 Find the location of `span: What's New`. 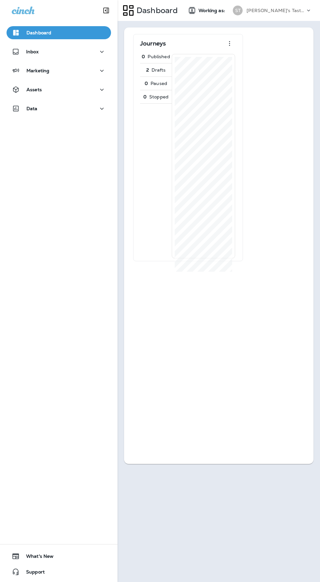

span: What's New is located at coordinates (37, 557).